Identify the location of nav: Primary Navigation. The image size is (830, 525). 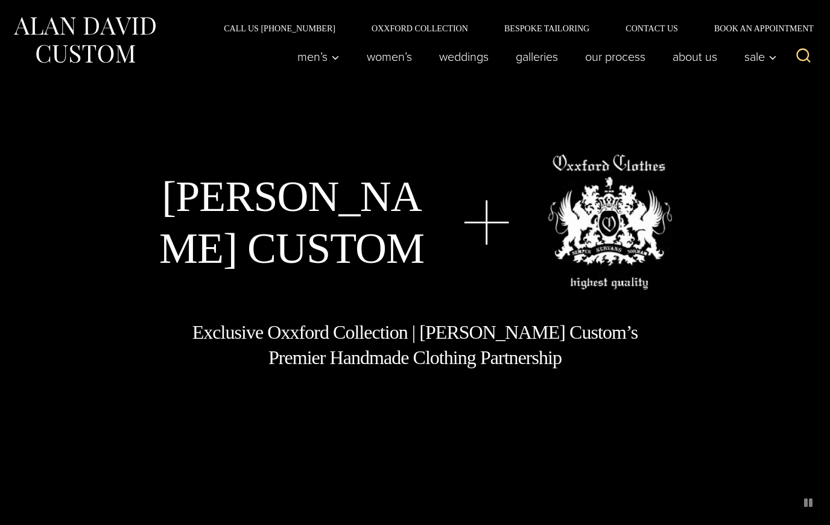
(534, 57).